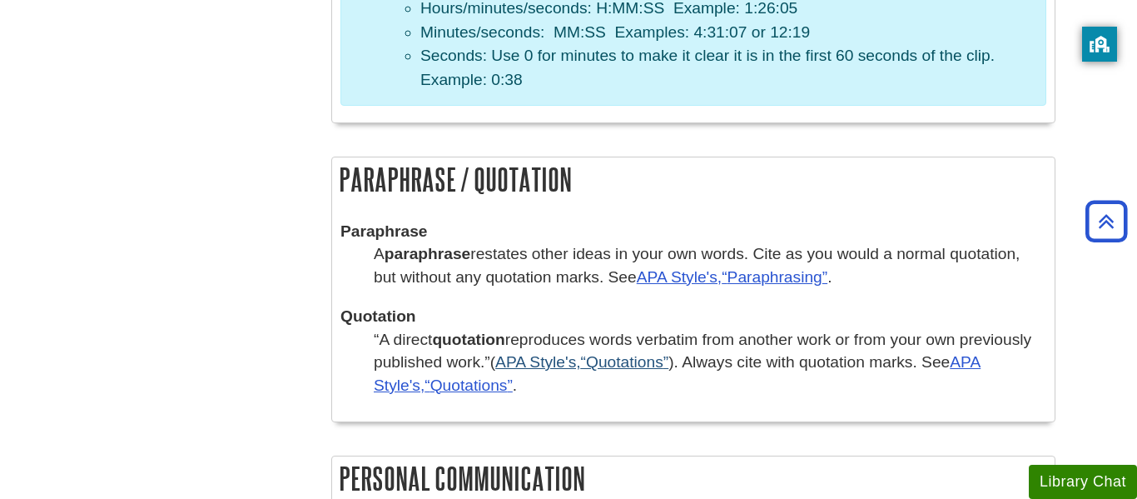  What do you see at coordinates (703, 351) in the screenshot?
I see `q: A direct reproduces words verbatim from another work or from your own previously published work.` at bounding box center [703, 351].